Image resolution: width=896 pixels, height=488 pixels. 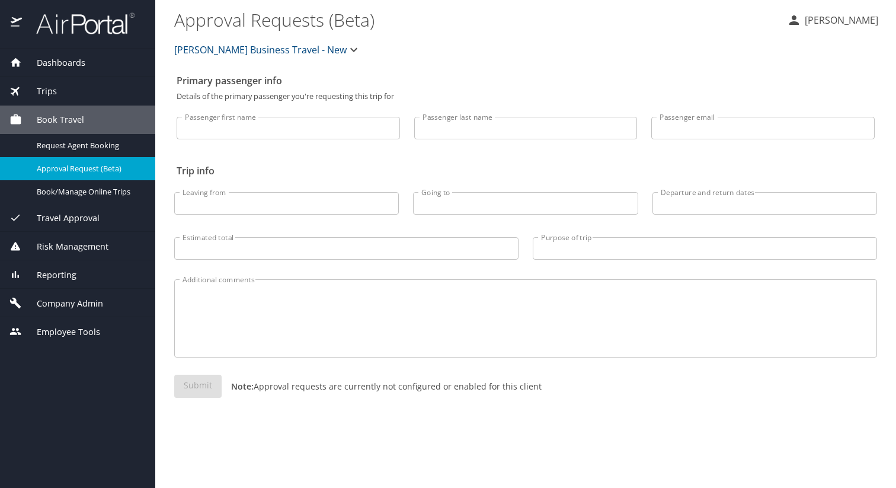 I want to click on p: Details of the primary passenger you're requesting this trip for, so click(x=526, y=96).